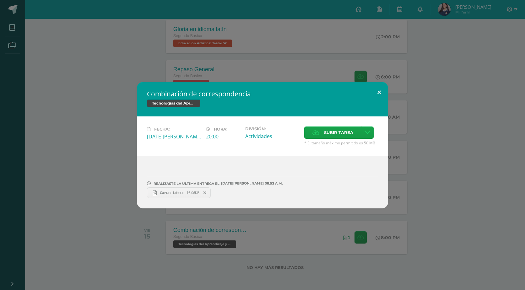 This screenshot has width=525, height=290. I want to click on div: 20:00, so click(223, 137).